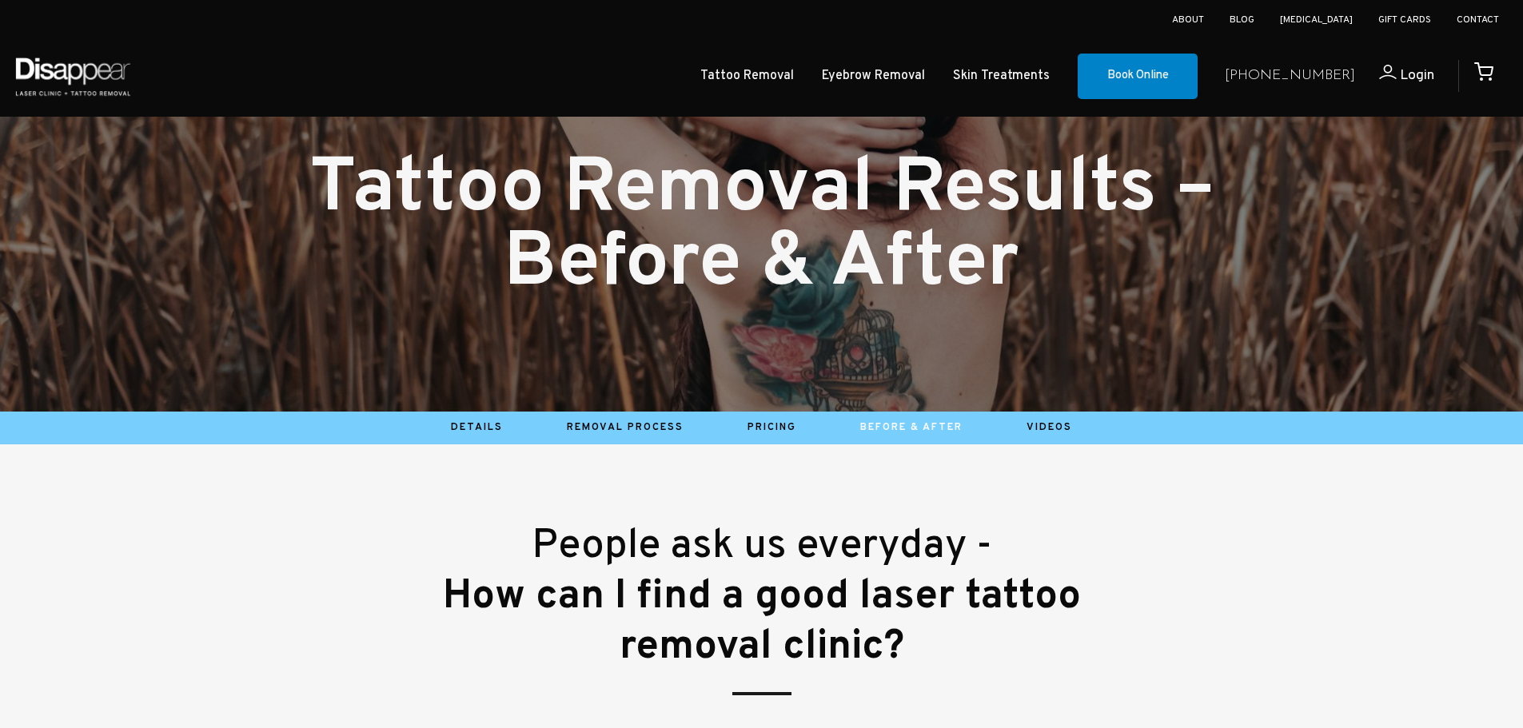 This screenshot has width=1523, height=728. What do you see at coordinates (477, 428) in the screenshot?
I see `a: Details` at bounding box center [477, 428].